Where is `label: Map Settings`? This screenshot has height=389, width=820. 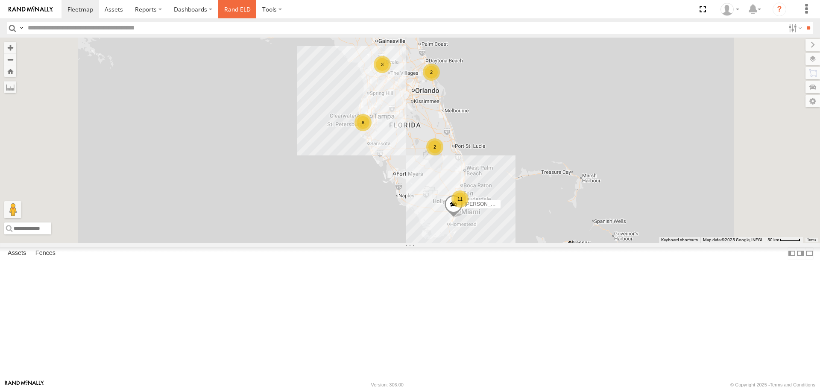
label: Map Settings is located at coordinates (813, 101).